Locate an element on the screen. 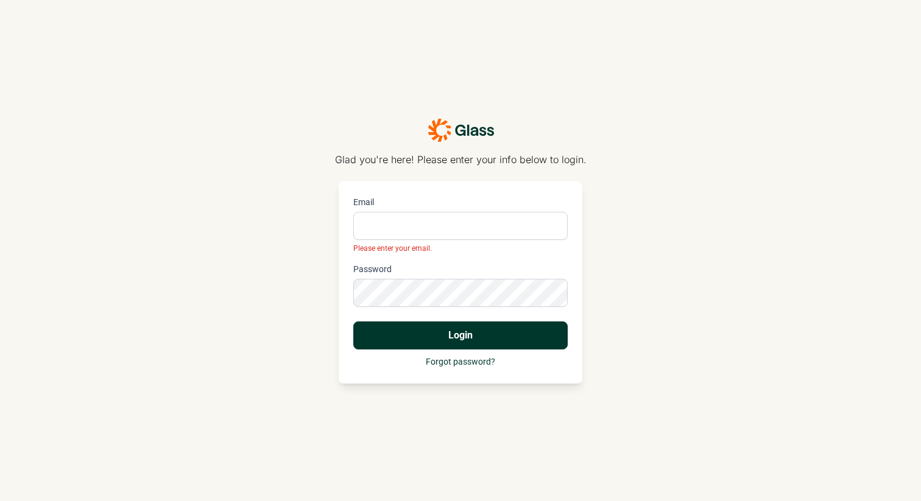 This screenshot has width=921, height=501. div: Please enter your email. is located at coordinates (460, 248).